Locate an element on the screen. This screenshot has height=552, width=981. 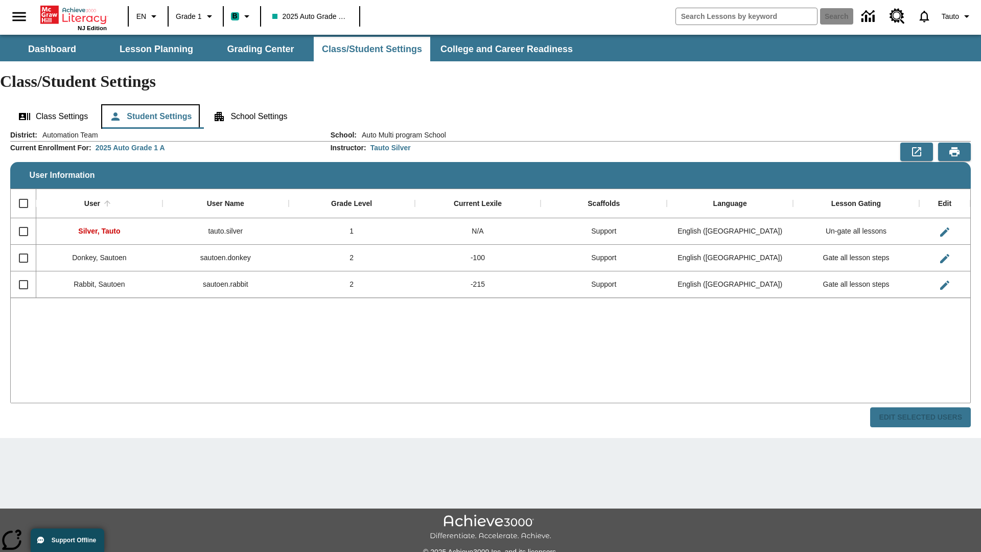
div: Scaffolds is located at coordinates (603, 204).